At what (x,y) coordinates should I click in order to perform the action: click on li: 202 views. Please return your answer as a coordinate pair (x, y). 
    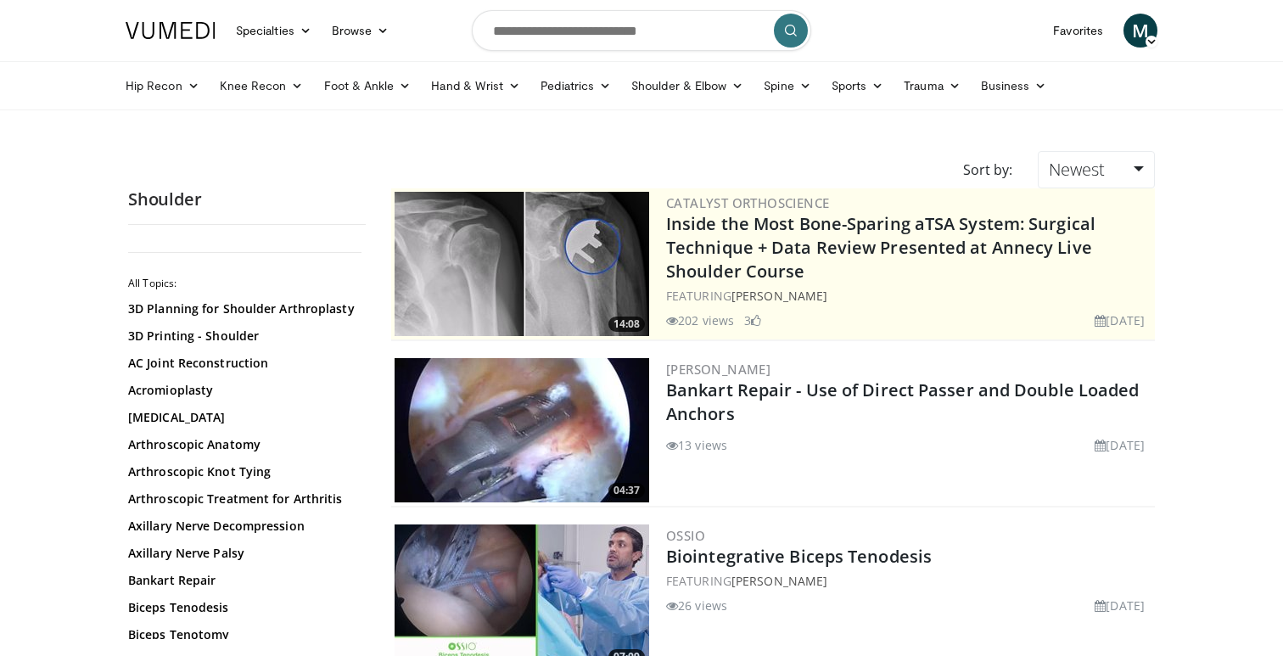
    Looking at the image, I should click on (700, 320).